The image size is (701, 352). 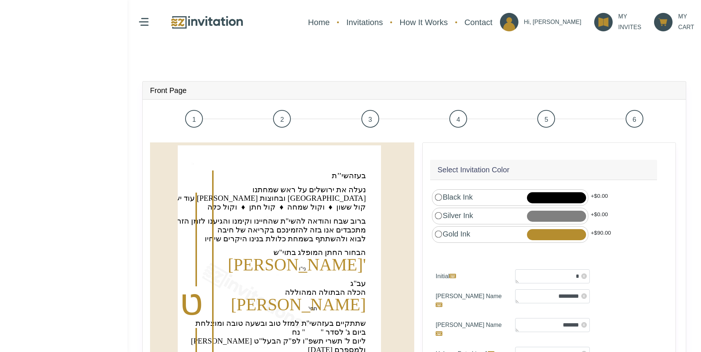 I want to click on a: Contact, so click(x=478, y=22).